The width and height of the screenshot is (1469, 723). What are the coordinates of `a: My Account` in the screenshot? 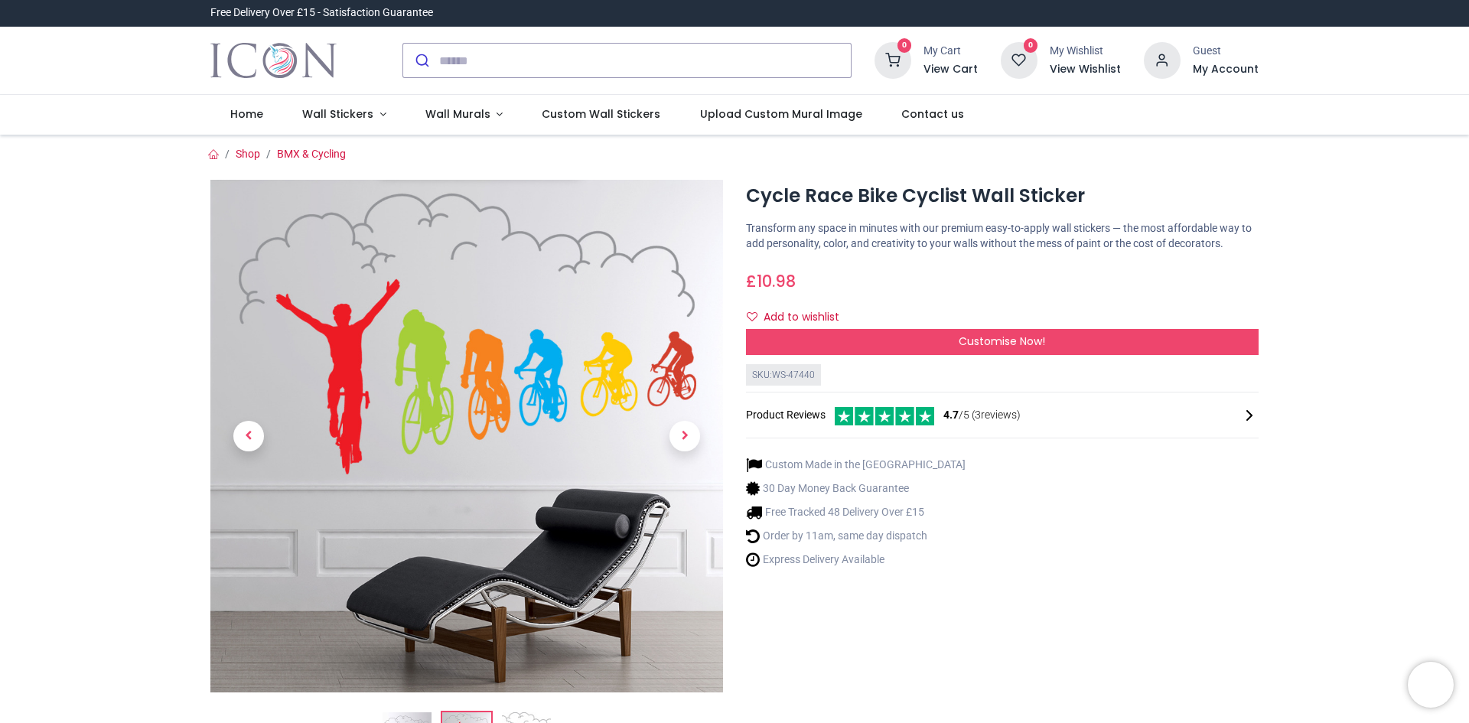 It's located at (1225, 70).